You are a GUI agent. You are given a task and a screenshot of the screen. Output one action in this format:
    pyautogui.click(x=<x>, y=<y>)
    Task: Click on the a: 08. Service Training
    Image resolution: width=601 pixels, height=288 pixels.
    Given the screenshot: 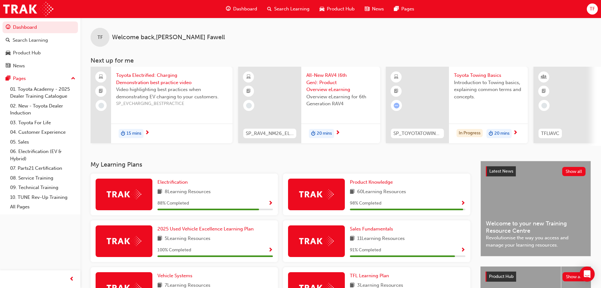 What is the action you would take?
    pyautogui.click(x=43, y=178)
    